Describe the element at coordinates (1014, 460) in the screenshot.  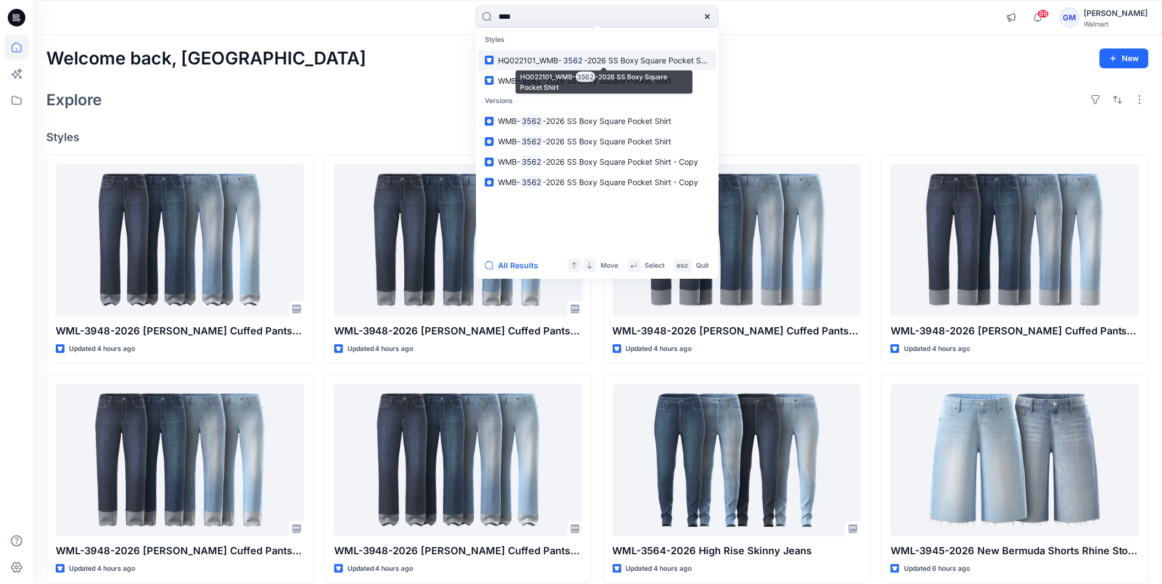
I see `a: WML-3945-2026 New Bermuda Shorts Rhine Stones` at that location.